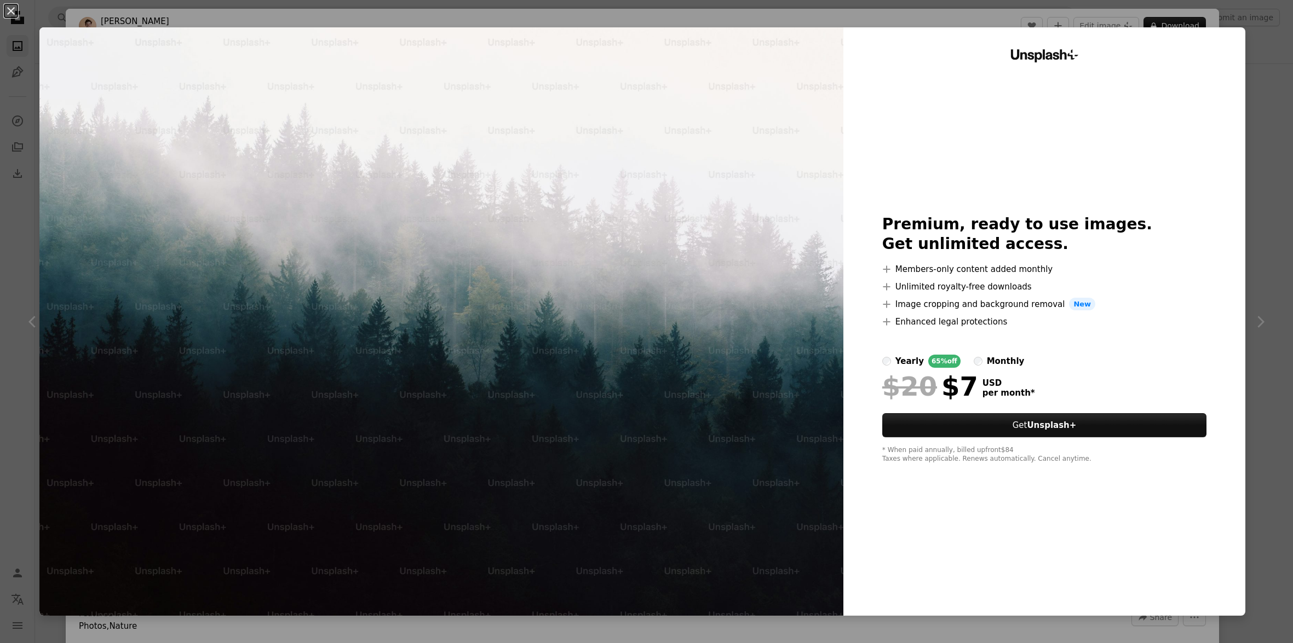 This screenshot has width=1293, height=643. What do you see at coordinates (1009, 393) in the screenshot?
I see `span: per month *` at bounding box center [1009, 393].